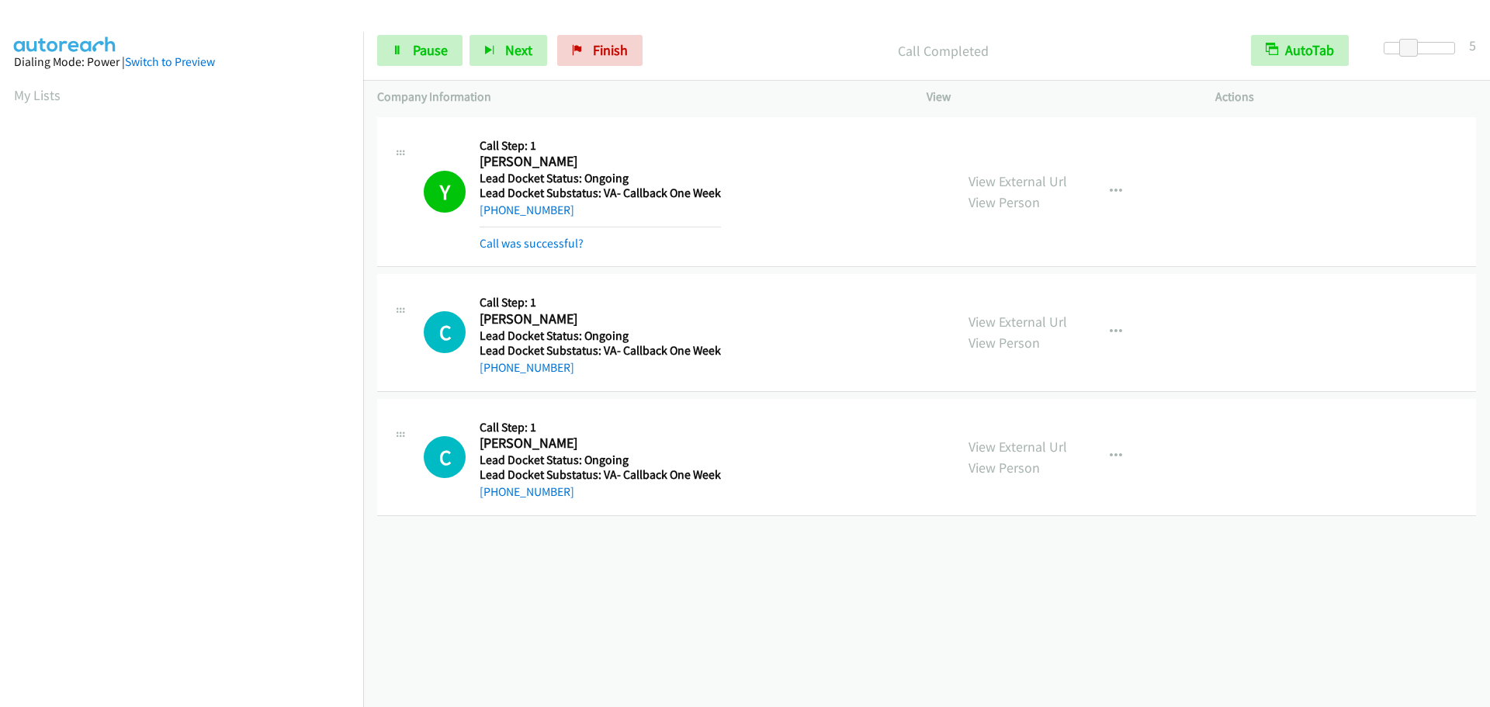 This screenshot has width=1490, height=707. I want to click on div: 5, so click(1472, 45).